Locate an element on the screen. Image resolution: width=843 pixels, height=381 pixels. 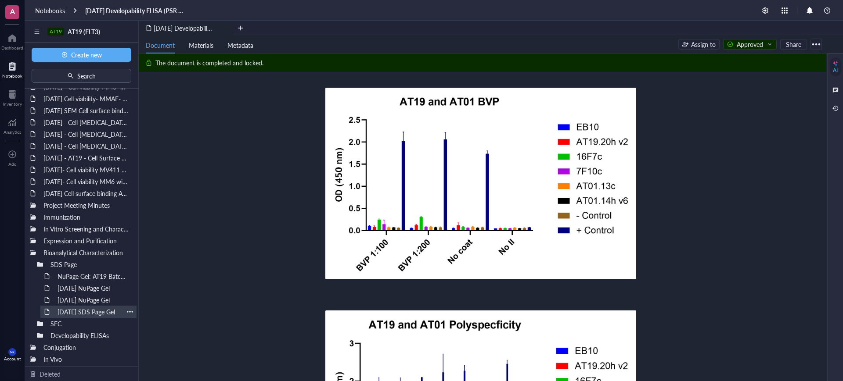
a: Inventory is located at coordinates (12, 97).